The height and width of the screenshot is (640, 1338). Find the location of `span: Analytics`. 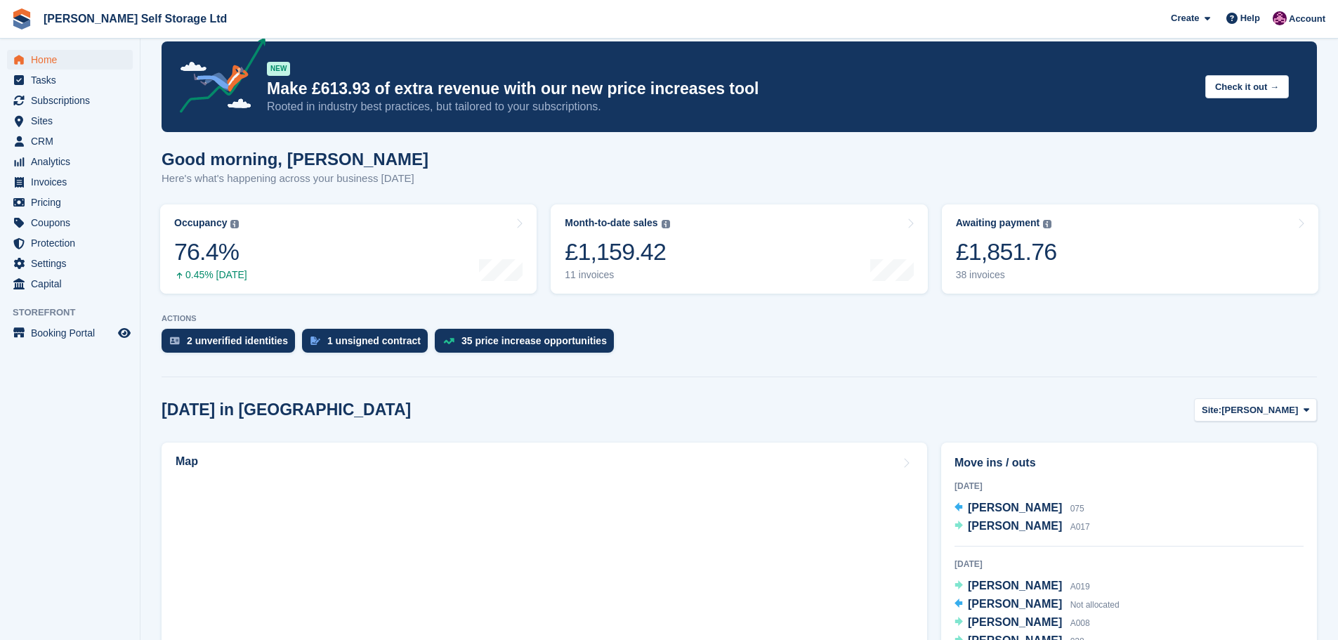

span: Analytics is located at coordinates (73, 162).